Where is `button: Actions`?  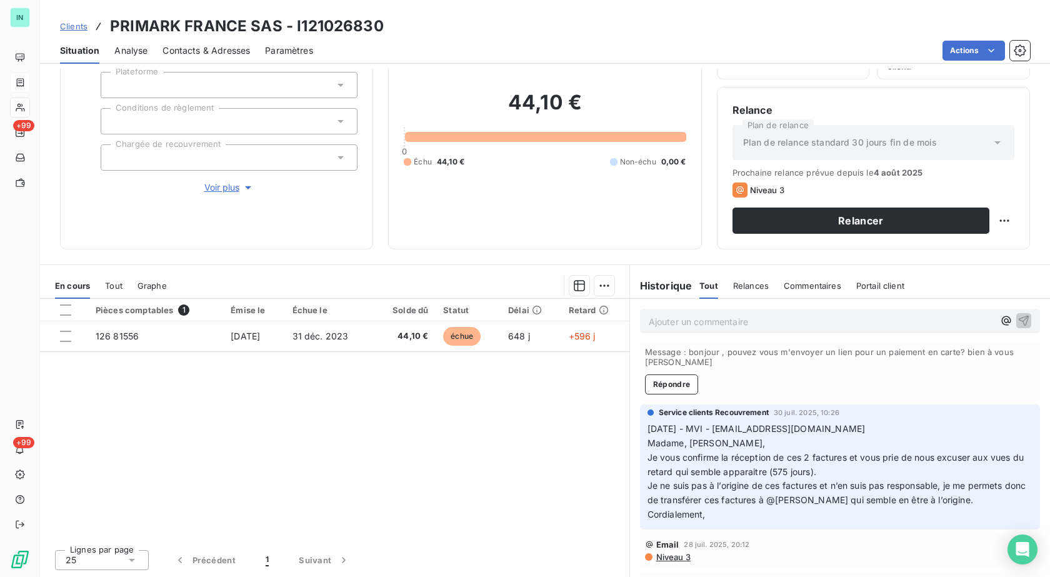
button: Actions is located at coordinates (973, 51).